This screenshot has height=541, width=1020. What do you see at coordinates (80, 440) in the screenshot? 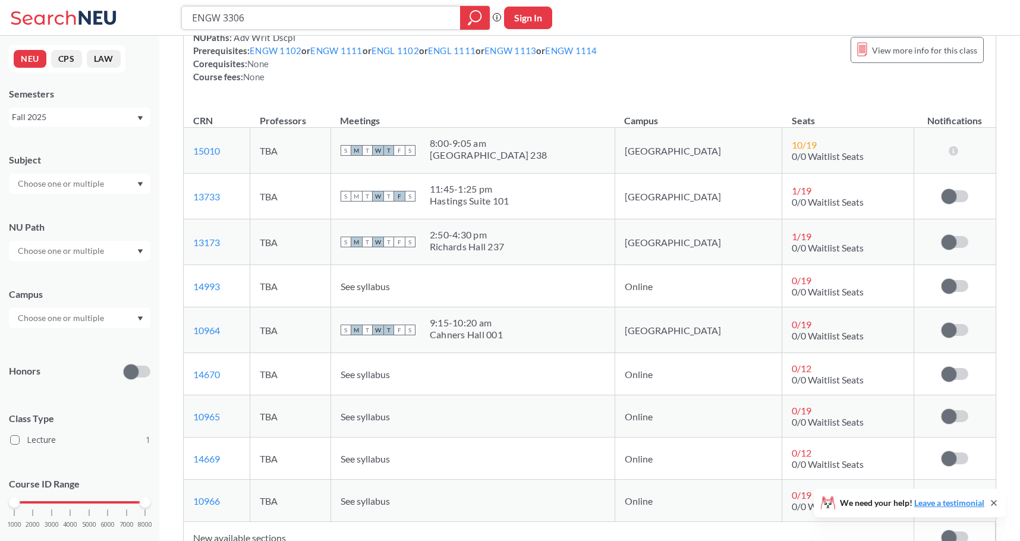
I see `label: Lecture` at bounding box center [80, 440].